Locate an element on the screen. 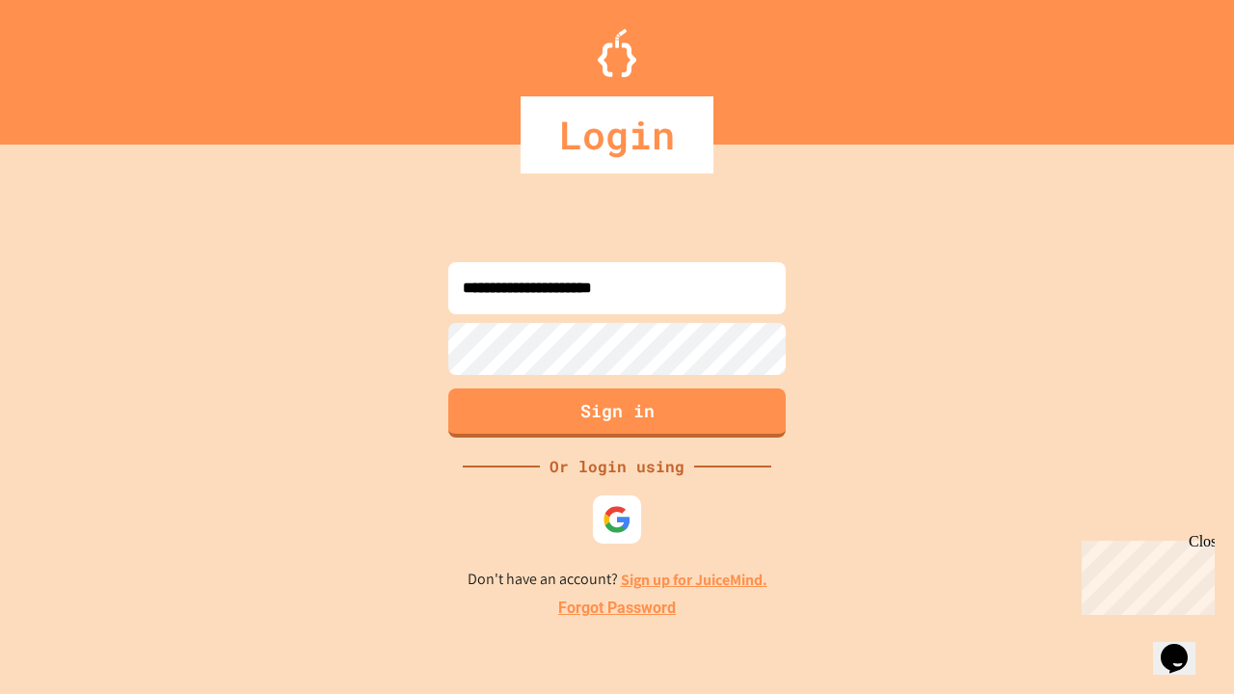 This screenshot has width=1234, height=694. p: Don't have an account? is located at coordinates (617, 579).